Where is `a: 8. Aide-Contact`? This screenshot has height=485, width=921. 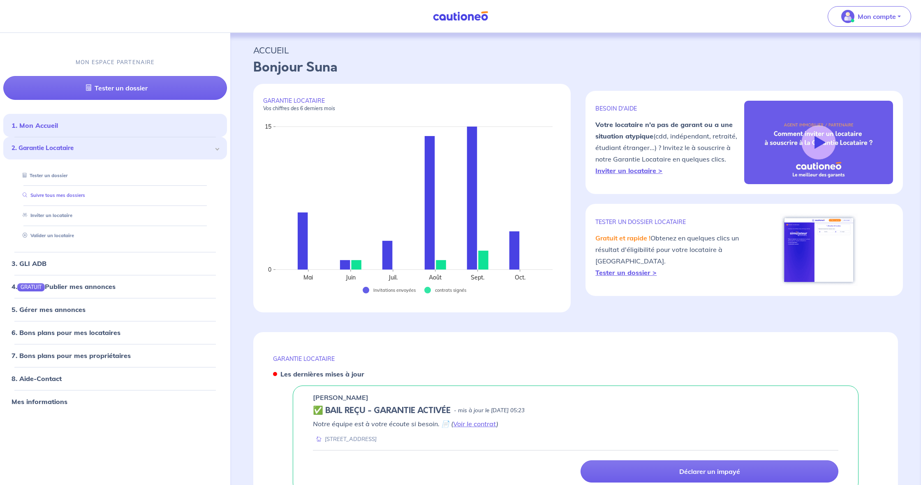 a: 8. Aide-Contact is located at coordinates (37, 379).